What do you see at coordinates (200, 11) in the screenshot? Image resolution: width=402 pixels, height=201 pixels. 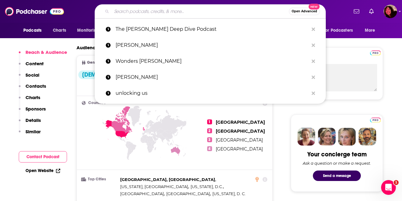 I see `input: Search podcasts, credits, & more...` at bounding box center [200, 11].